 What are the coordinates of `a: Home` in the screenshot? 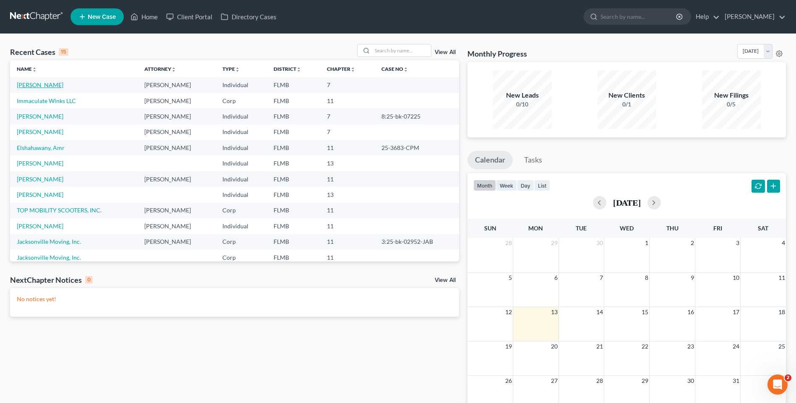 It's located at (144, 17).